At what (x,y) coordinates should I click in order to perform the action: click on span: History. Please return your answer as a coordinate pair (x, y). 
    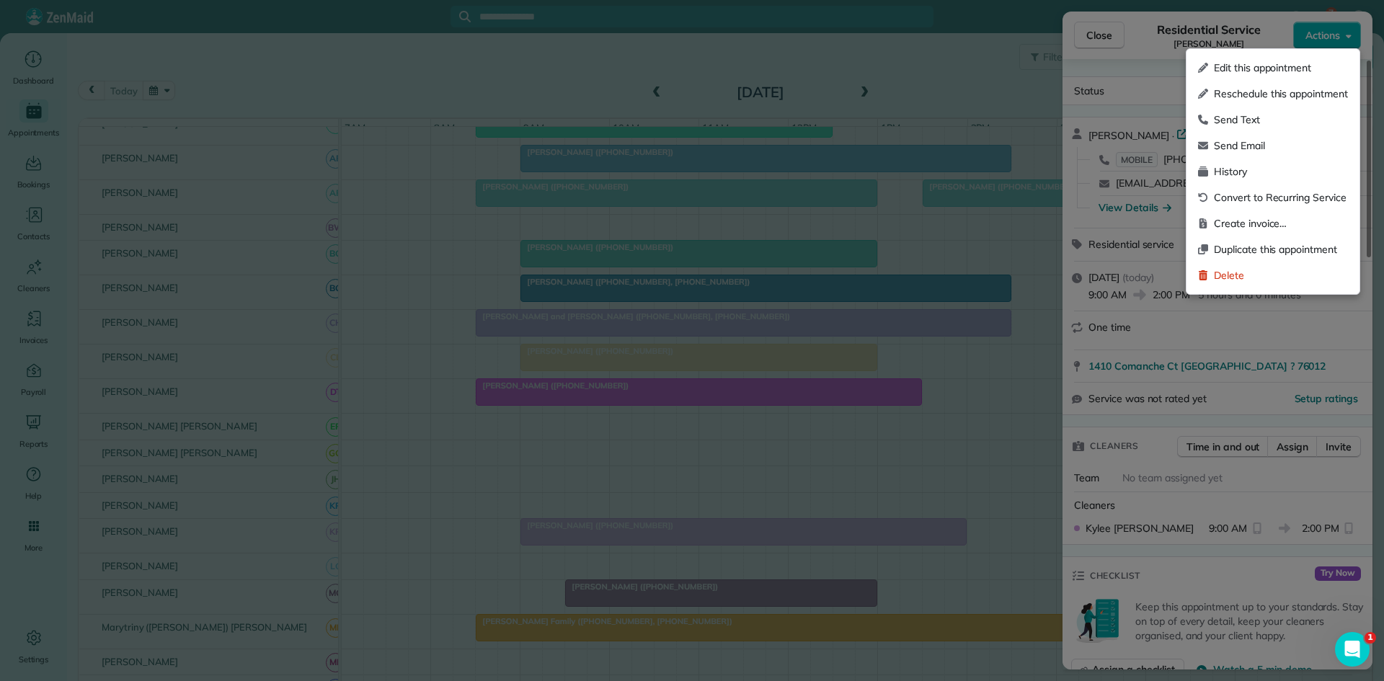
    Looking at the image, I should click on (1281, 172).